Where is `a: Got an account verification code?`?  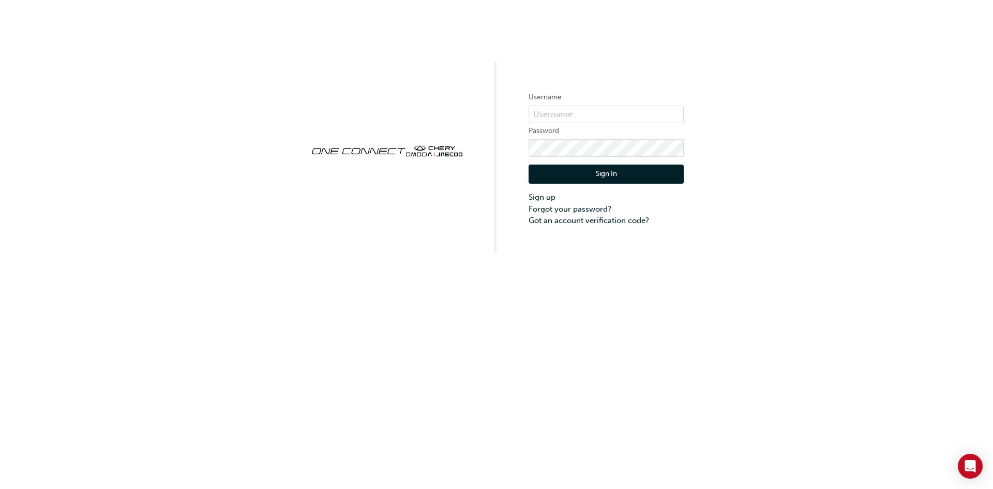 a: Got an account verification code? is located at coordinates (606, 220).